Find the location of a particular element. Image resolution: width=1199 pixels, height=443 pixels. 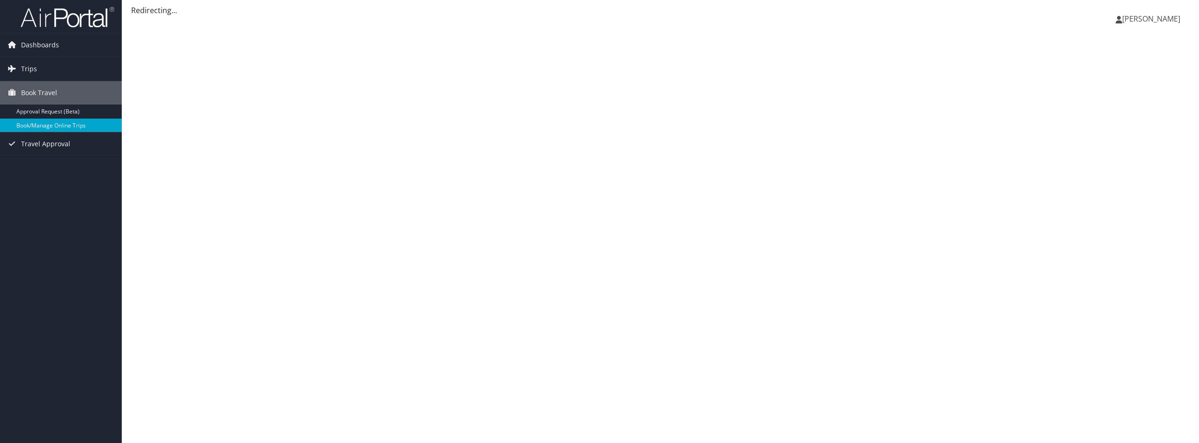

img: airportal-logo.png is located at coordinates (67, 17).